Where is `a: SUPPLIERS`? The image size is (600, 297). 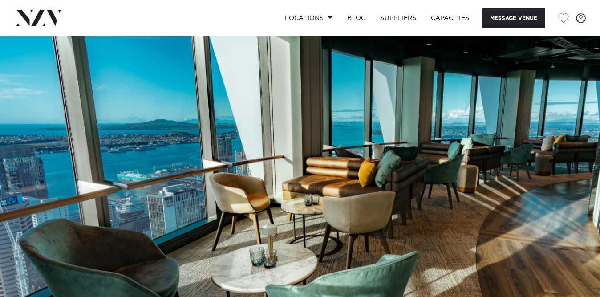
a: SUPPLIERS is located at coordinates (398, 18).